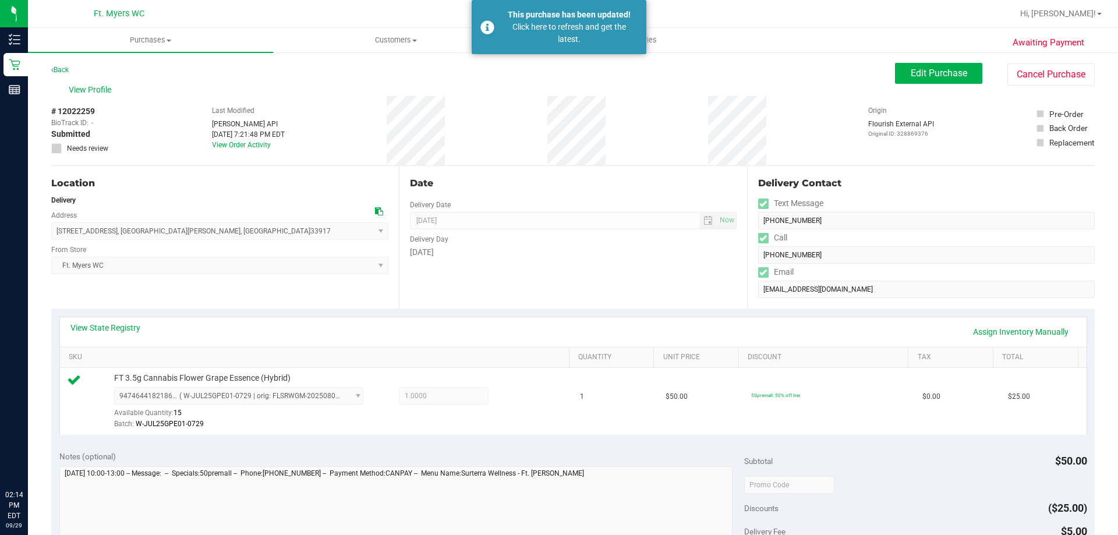 This screenshot has height=535, width=1118. Describe the element at coordinates (69, 250) in the screenshot. I see `label: From Store` at that location.